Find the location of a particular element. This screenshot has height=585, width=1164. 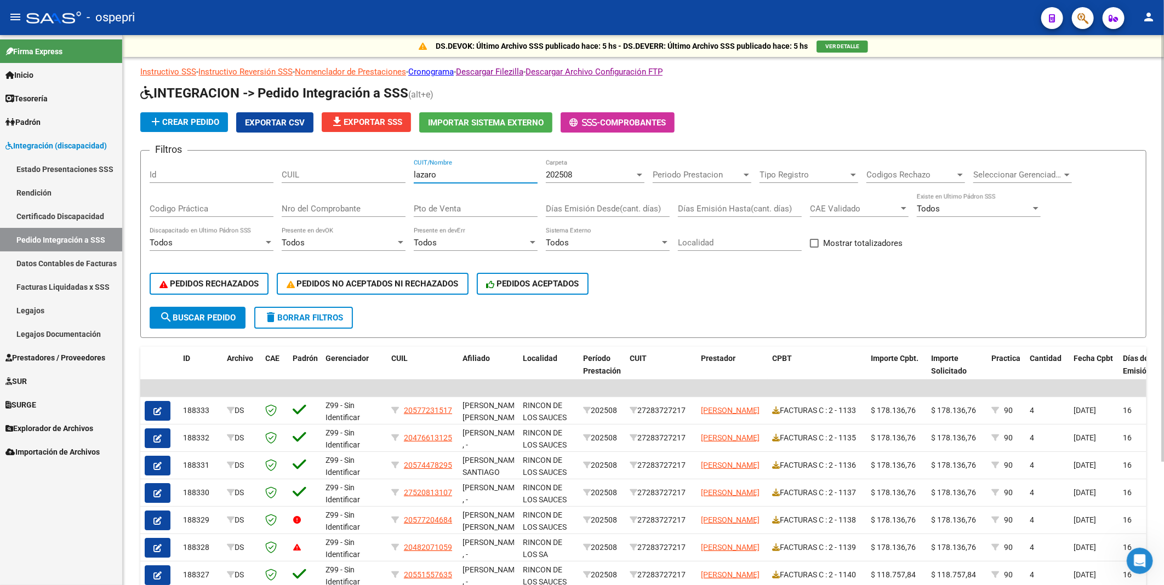

span: 16 is located at coordinates (1127, 575).